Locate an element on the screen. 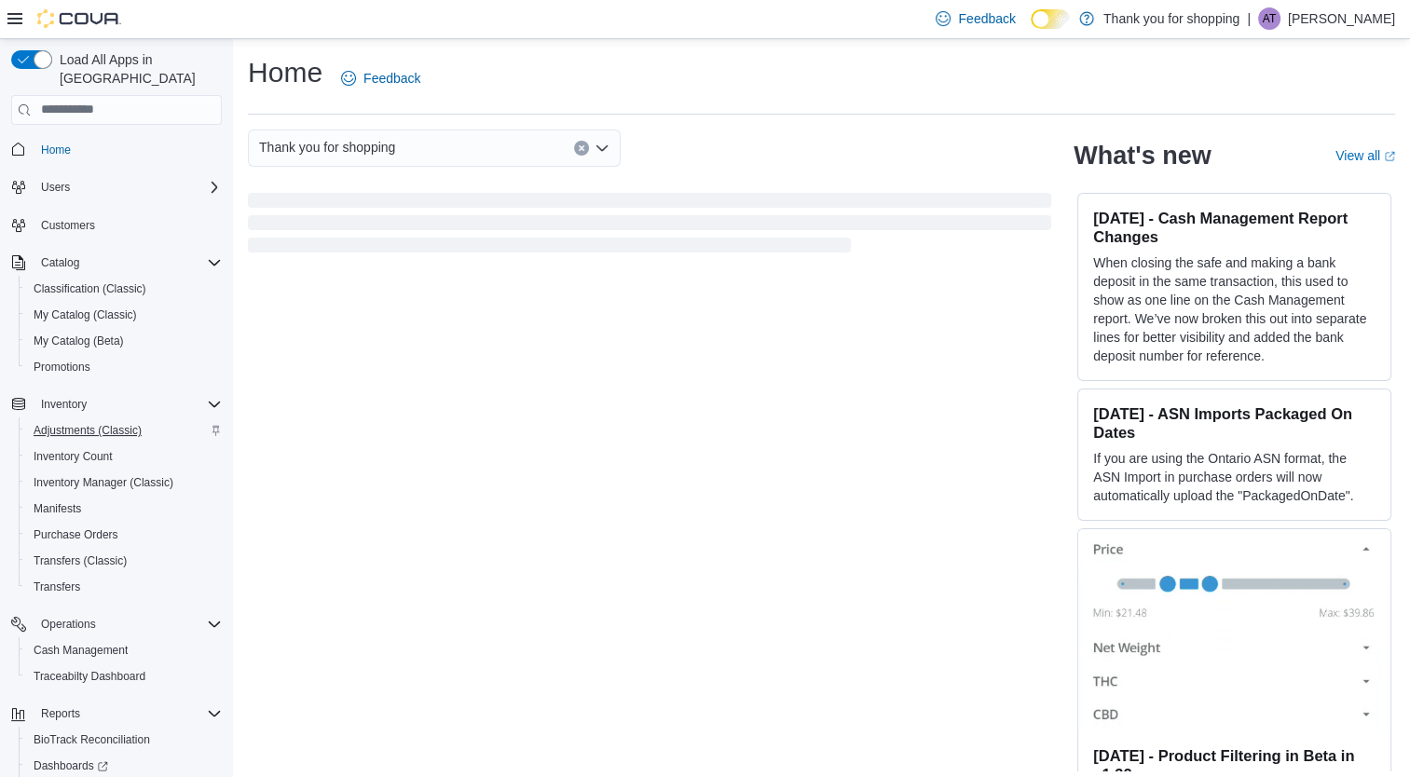  span: AT is located at coordinates (1270, 19).